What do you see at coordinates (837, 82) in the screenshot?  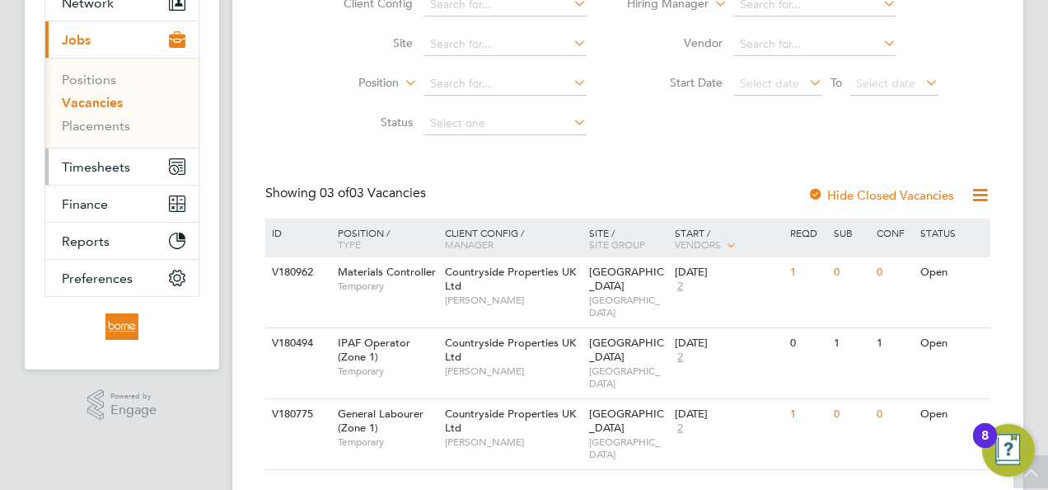 I see `span: To` at bounding box center [837, 82].